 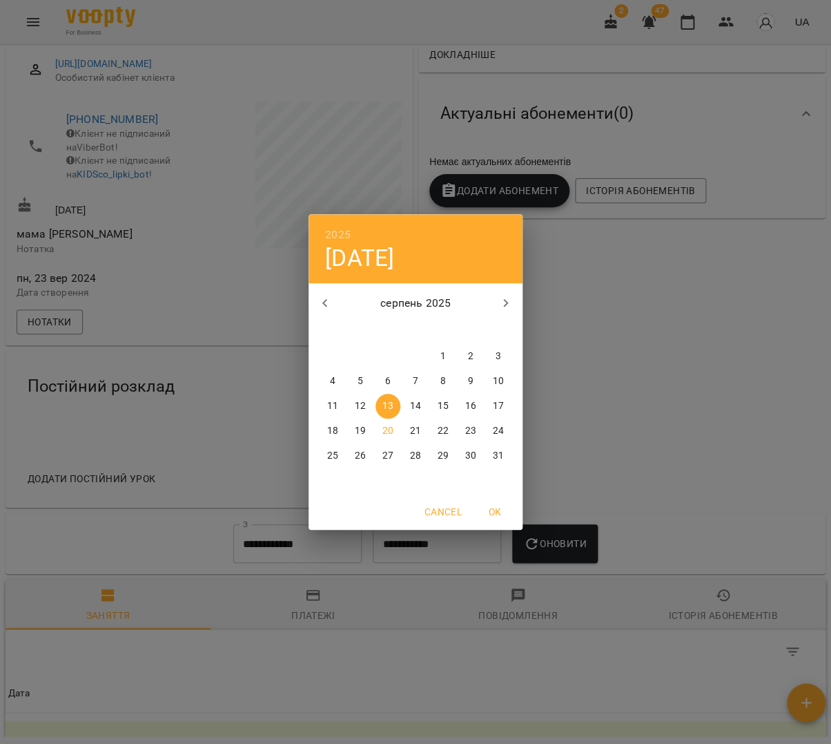 I want to click on button: Cancel, so click(x=443, y=512).